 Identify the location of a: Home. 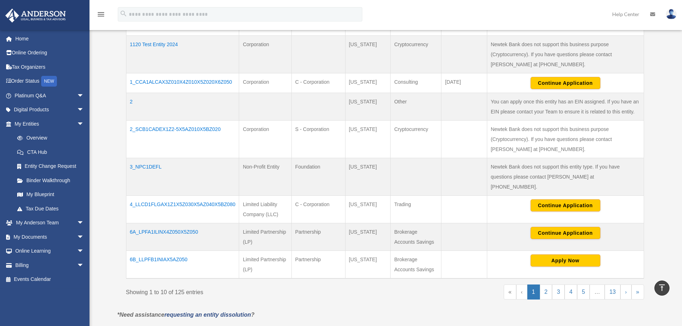
(50, 39).